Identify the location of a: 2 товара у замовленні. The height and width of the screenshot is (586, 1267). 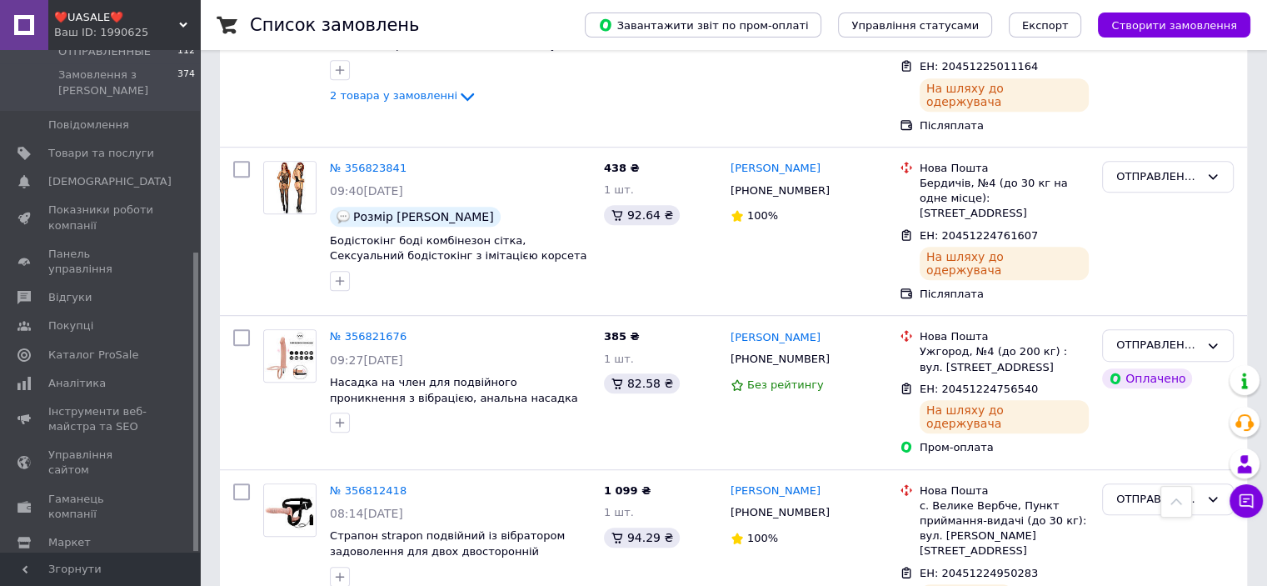
(403, 95).